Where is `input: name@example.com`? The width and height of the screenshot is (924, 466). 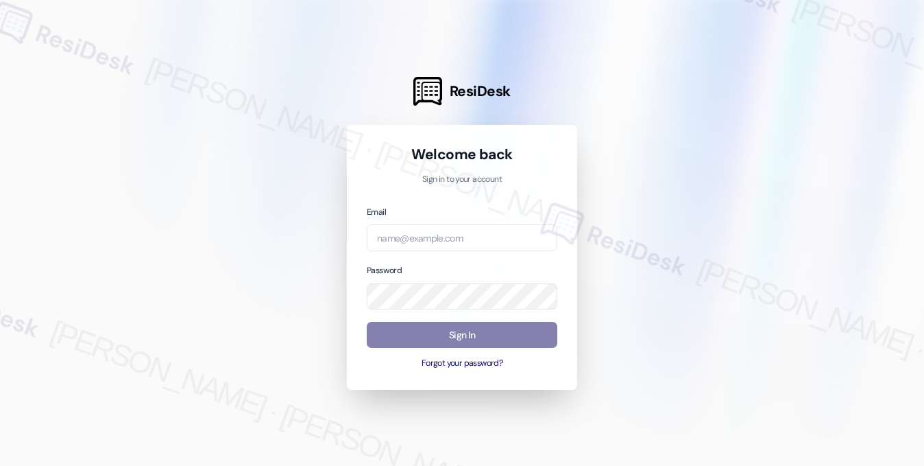 input: name@example.com is located at coordinates (462, 237).